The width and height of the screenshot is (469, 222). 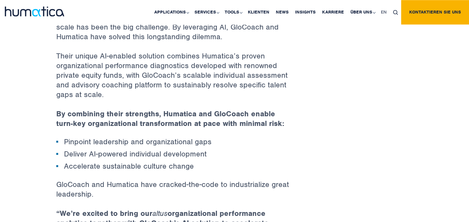 I want to click on li: Deliver AI-powered individual development, so click(x=174, y=154).